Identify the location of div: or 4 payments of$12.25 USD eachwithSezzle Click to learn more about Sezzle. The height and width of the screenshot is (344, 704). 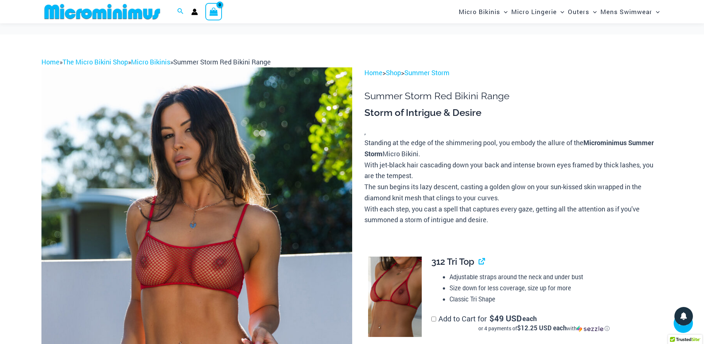
(544, 328).